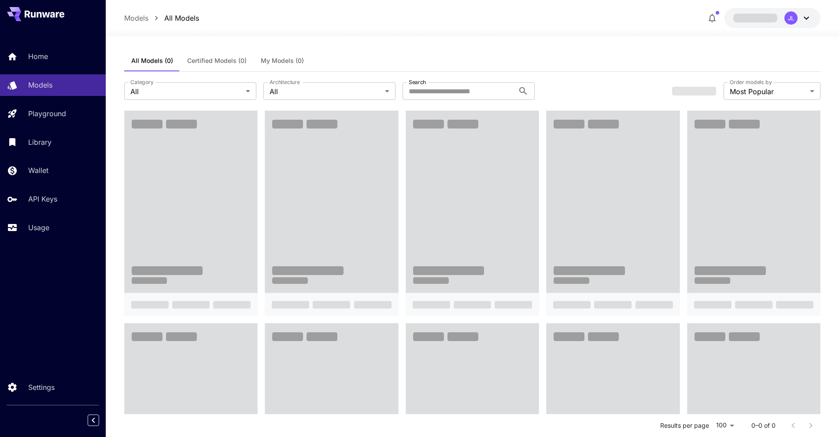 This screenshot has width=839, height=437. I want to click on p: 0–0 of 0, so click(763, 426).